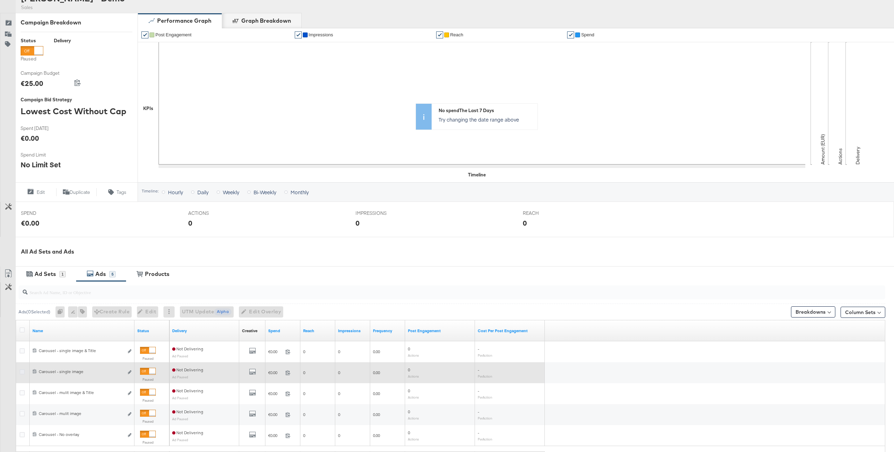 This screenshot has width=894, height=452. What do you see at coordinates (81, 372) in the screenshot?
I see `div: Carousel - single image` at bounding box center [81, 372].